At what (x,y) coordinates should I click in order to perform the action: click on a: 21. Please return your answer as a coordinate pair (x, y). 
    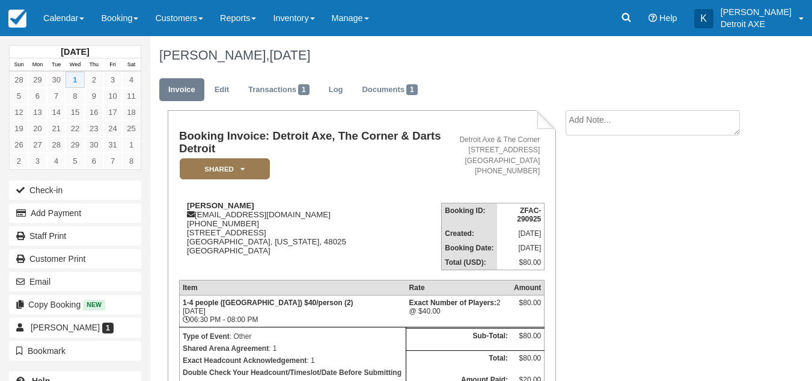
    Looking at the image, I should click on (56, 128).